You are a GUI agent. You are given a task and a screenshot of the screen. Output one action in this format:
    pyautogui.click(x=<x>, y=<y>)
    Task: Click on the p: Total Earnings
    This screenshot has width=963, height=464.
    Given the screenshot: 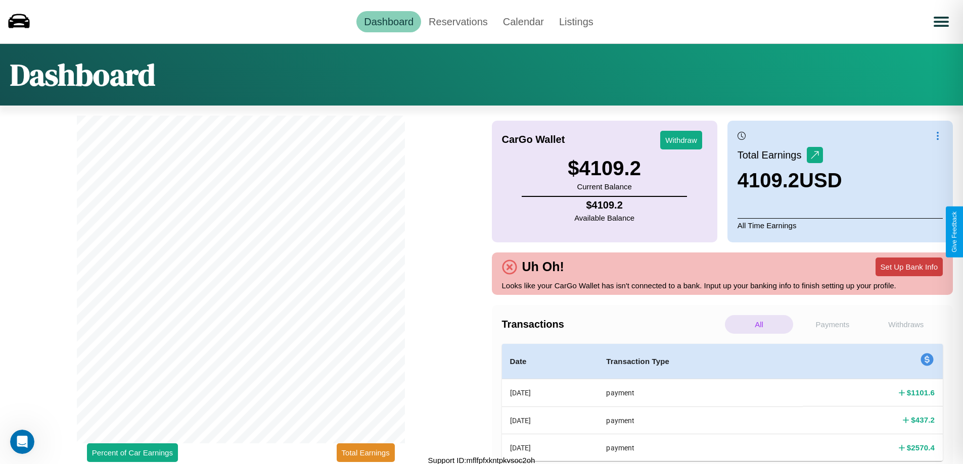 What is the action you would take?
    pyautogui.click(x=772, y=155)
    